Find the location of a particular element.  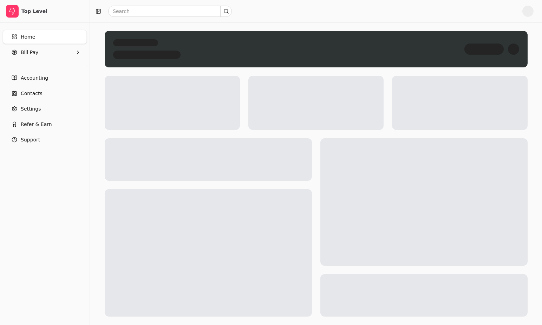

span: Accounting is located at coordinates (34, 78).